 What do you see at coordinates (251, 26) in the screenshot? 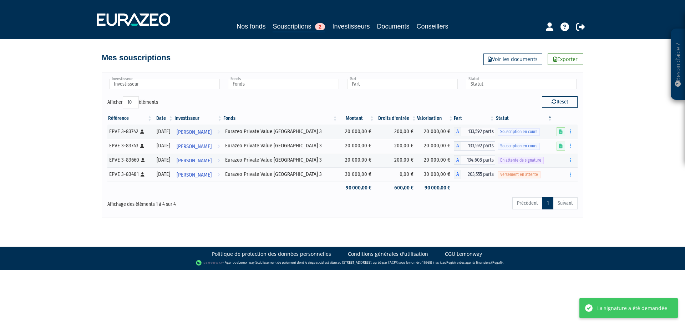
I see `a: Nos fonds` at bounding box center [251, 26].